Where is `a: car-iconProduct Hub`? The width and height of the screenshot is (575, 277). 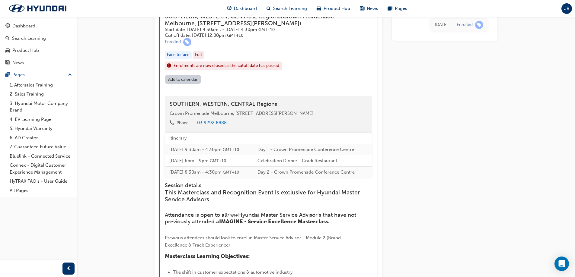 a: car-iconProduct Hub is located at coordinates (333, 8).